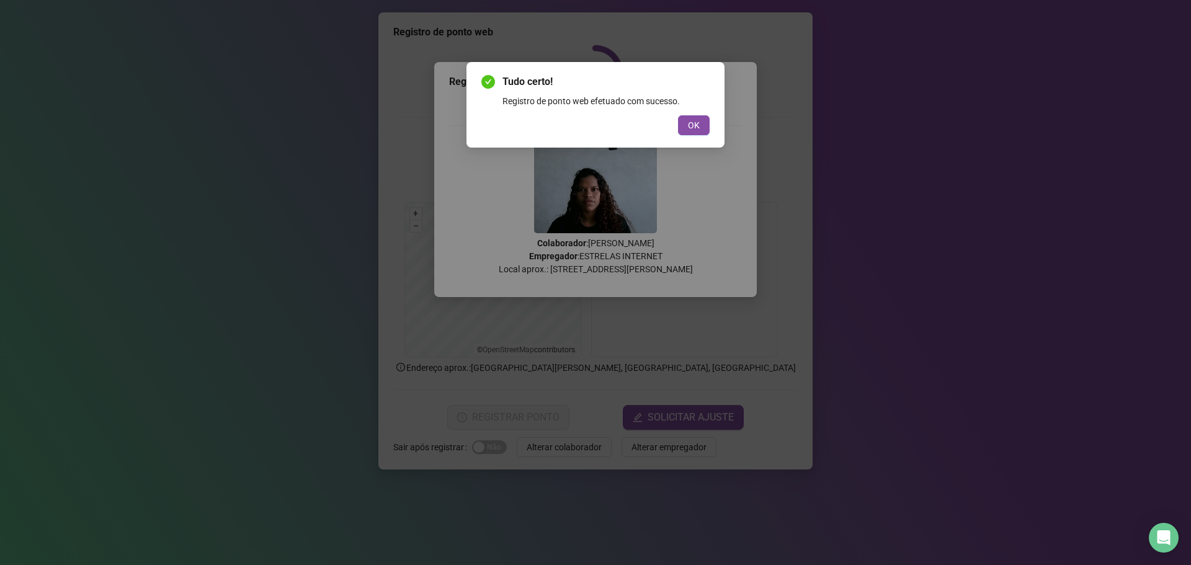 The width and height of the screenshot is (1191, 565). Describe the element at coordinates (606, 82) in the screenshot. I see `span: Tudo certo!` at that location.